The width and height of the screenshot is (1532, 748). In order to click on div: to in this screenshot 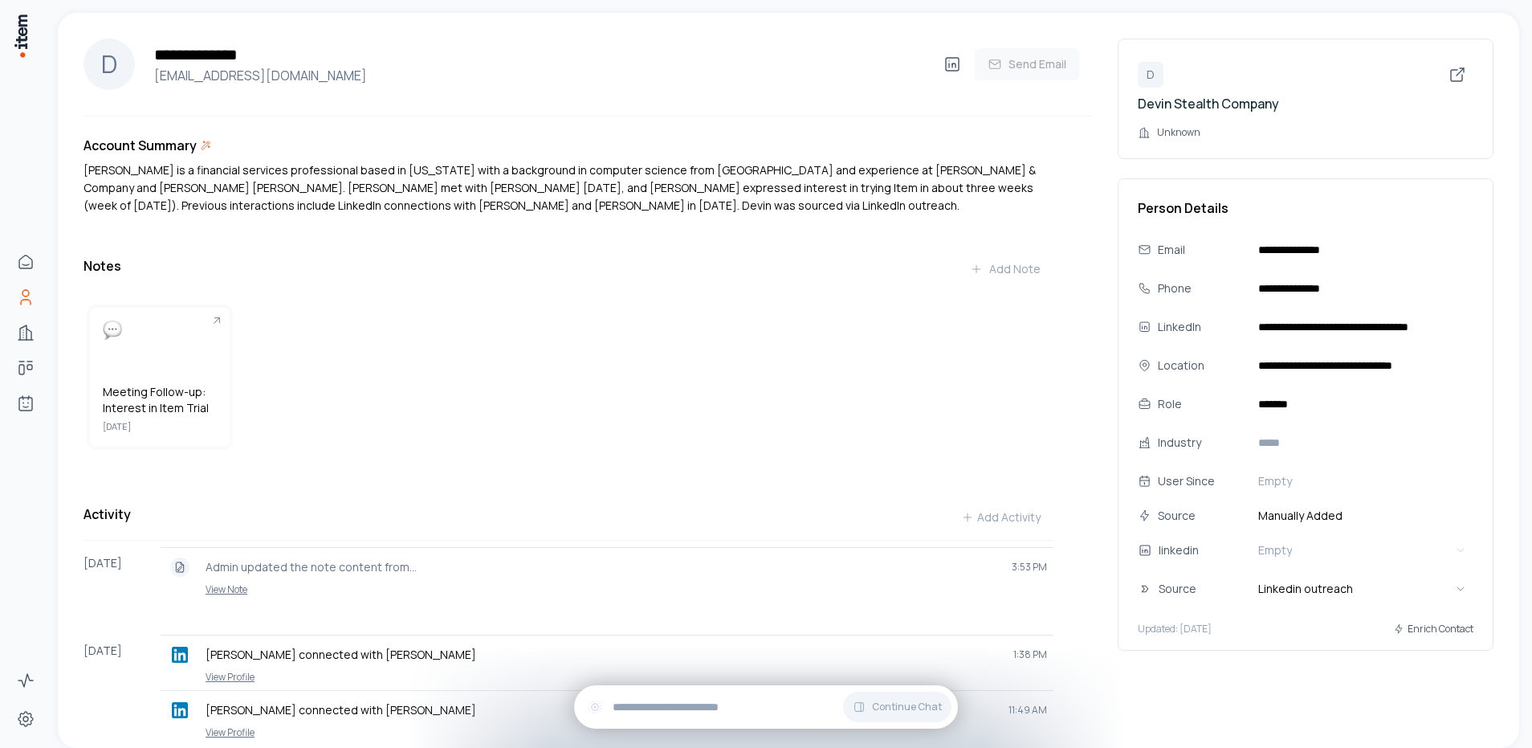, I will do `click(602, 567)`.